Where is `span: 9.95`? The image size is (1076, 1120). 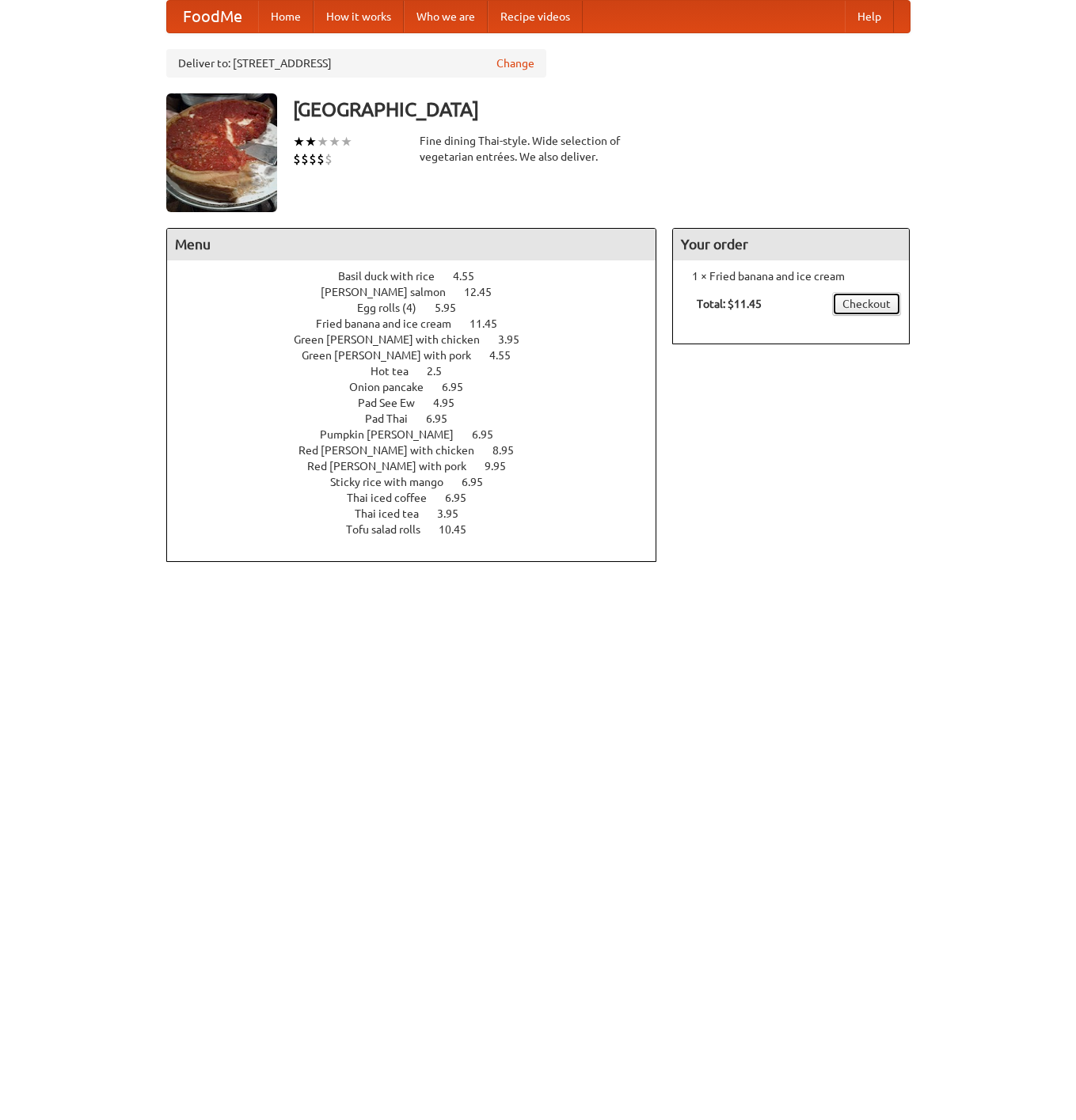
span: 9.95 is located at coordinates (502, 466).